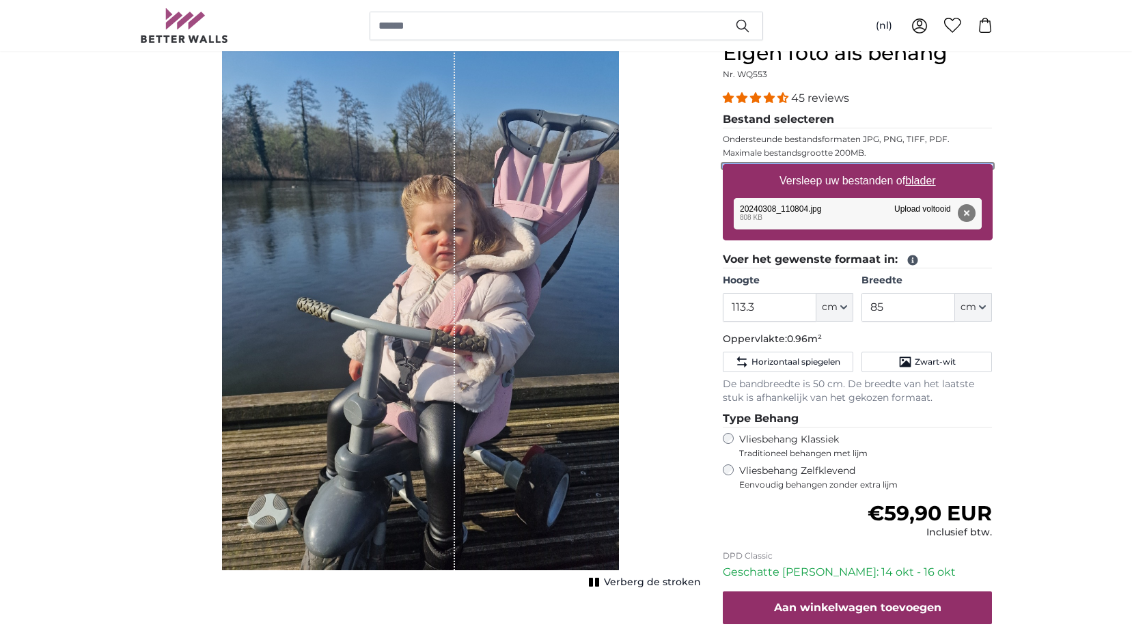 This screenshot has height=631, width=1132. I want to click on span: 4.36 stars, so click(757, 98).